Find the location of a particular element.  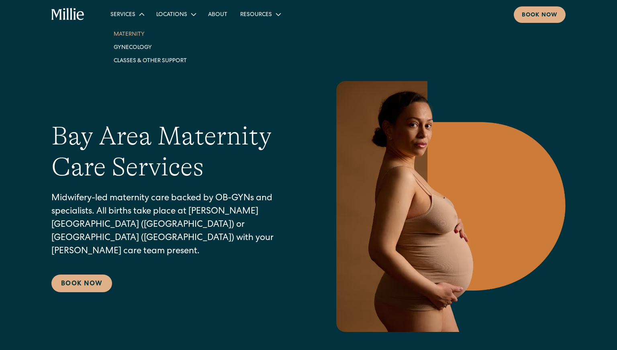

a: Book now is located at coordinates (540, 14).